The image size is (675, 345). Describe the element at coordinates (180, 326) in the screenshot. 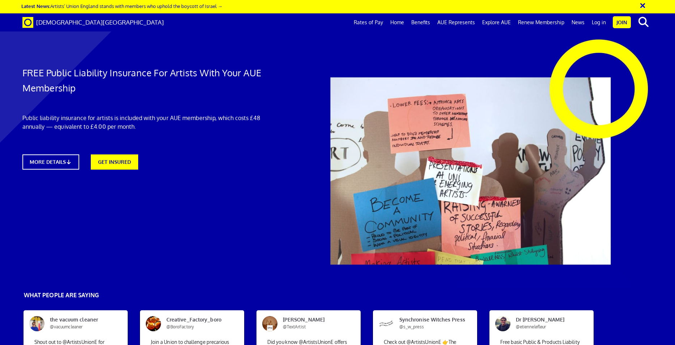

I see `span: @BoroFactory` at that location.